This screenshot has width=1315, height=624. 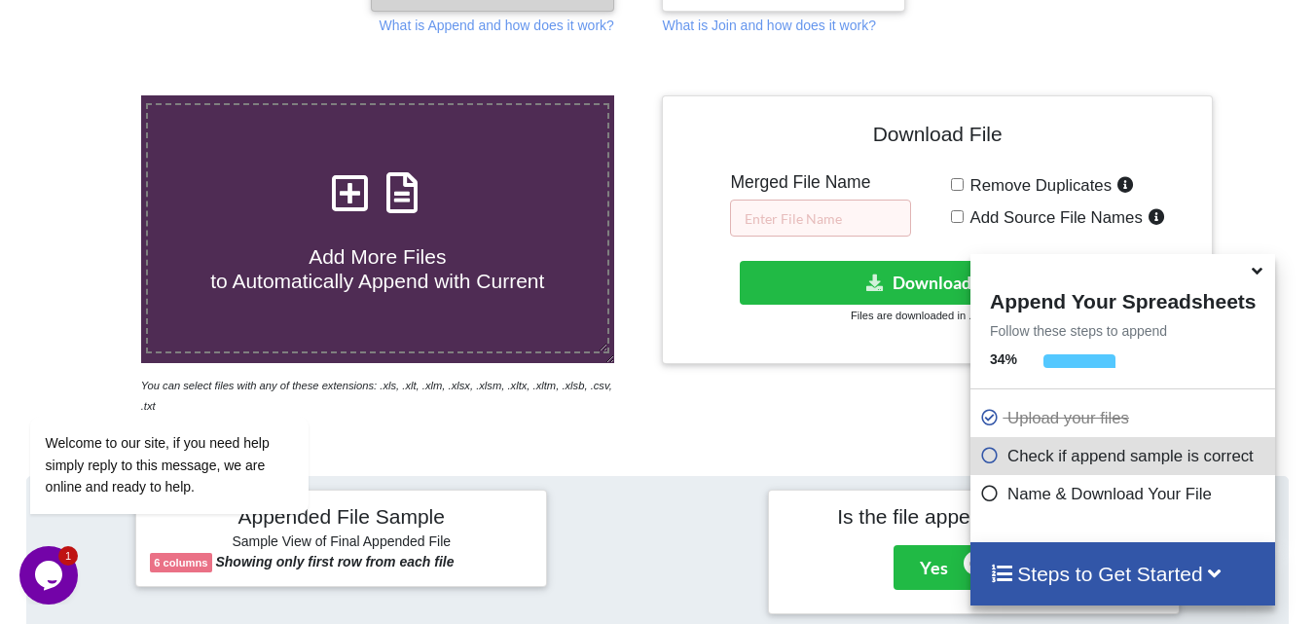 What do you see at coordinates (1125, 418) in the screenshot?
I see `p: Upload your files` at bounding box center [1125, 418].